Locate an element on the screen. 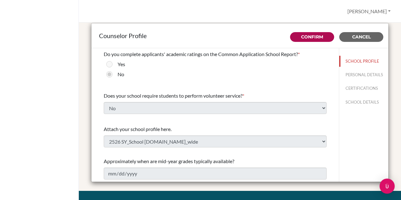 The height and width of the screenshot is (200, 401). span: Approximately when are mid-year grades typically available? is located at coordinates (169, 161).